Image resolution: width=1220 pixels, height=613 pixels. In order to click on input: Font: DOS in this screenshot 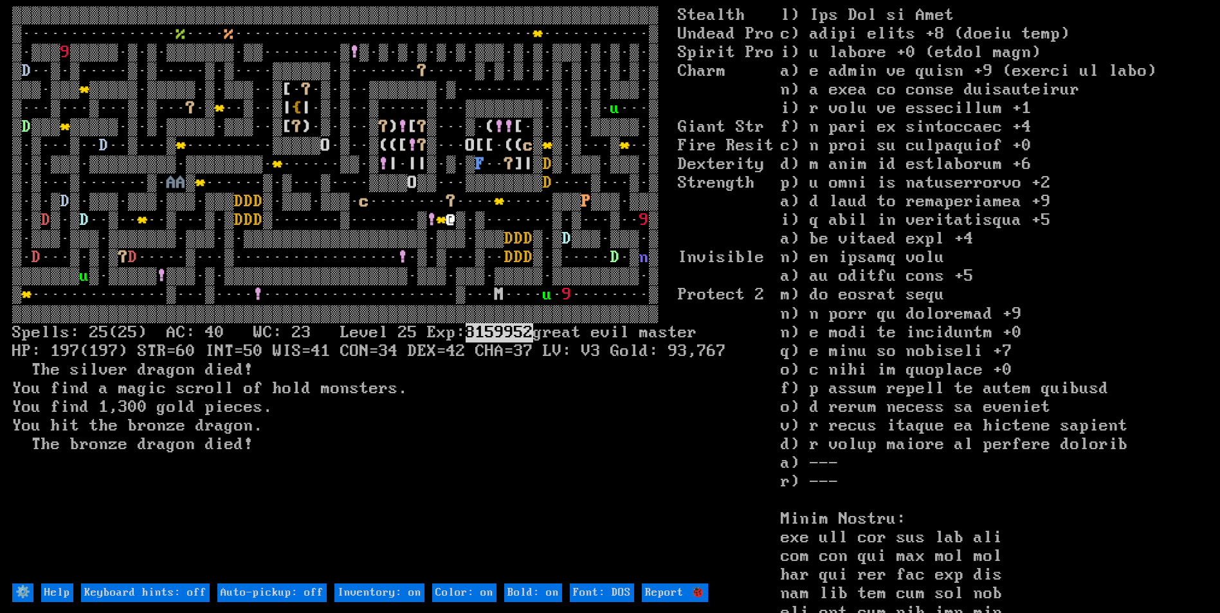, I will do `click(602, 593)`.